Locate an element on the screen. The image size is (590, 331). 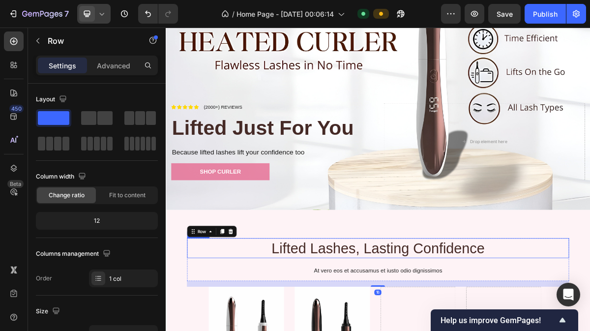
span: Change ratio is located at coordinates (66, 195).